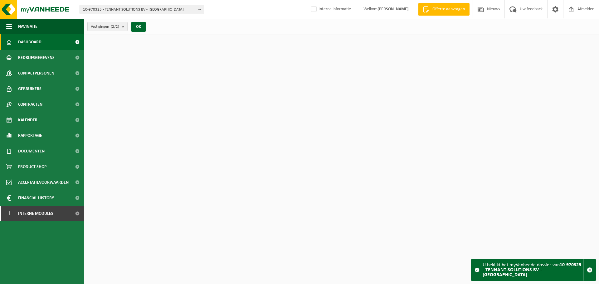  Describe the element at coordinates (30, 89) in the screenshot. I see `span: Gebruikers` at that location.